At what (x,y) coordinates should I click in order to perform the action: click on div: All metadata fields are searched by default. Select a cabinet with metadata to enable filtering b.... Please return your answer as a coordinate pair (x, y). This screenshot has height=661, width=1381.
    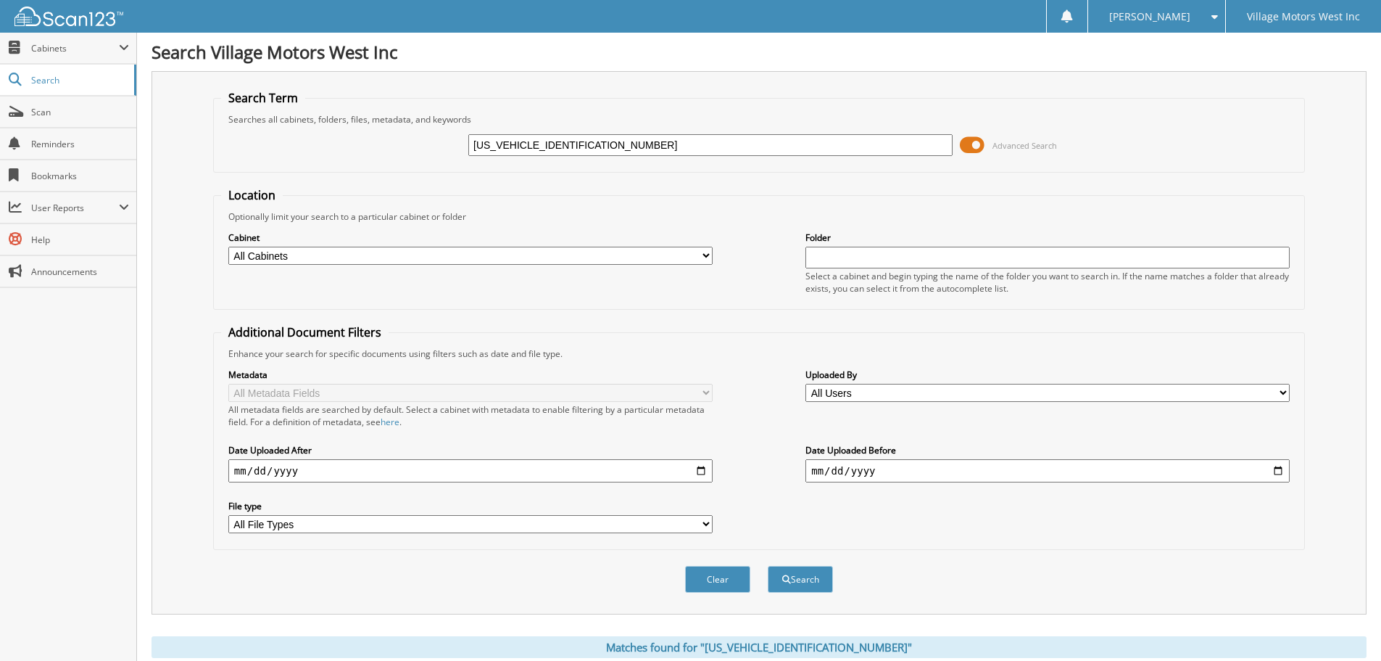
    Looking at the image, I should click on (471, 416).